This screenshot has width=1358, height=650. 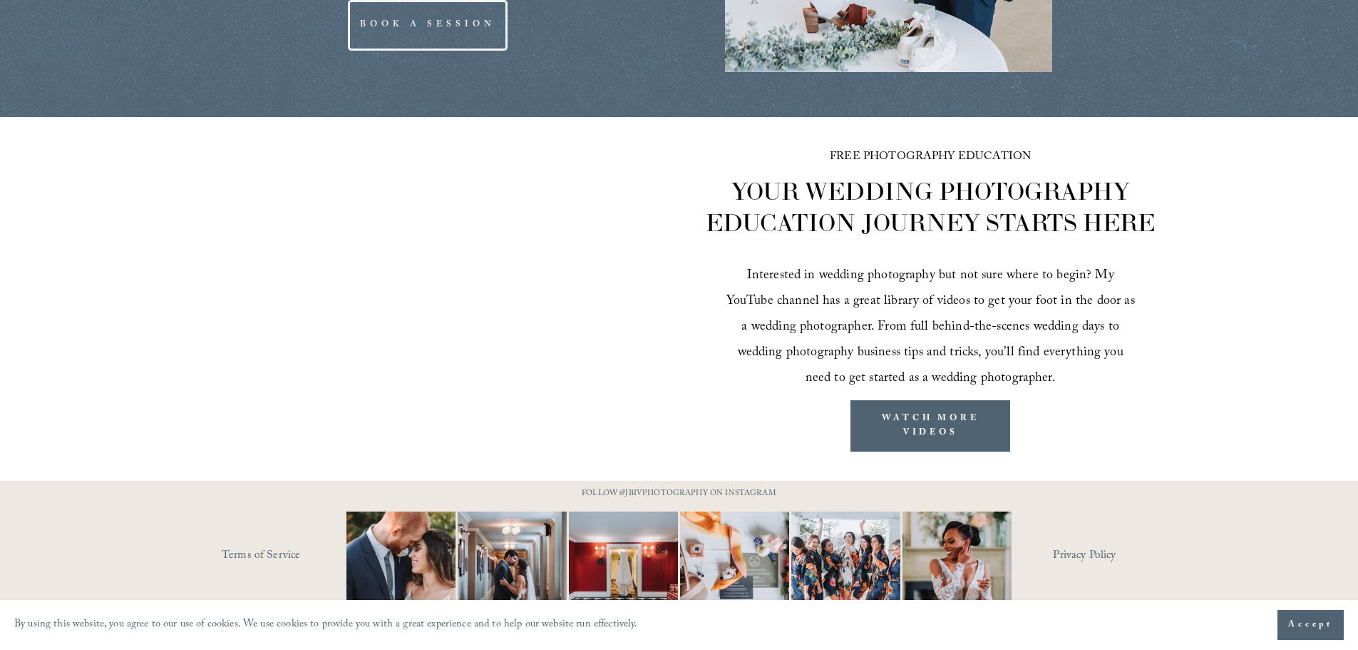 I want to click on span: Interested in wedding photography but not sure where to begin? My YouTube channel has a great lib..., so click(x=933, y=327).